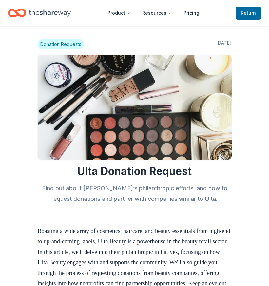 This screenshot has height=286, width=269. What do you see at coordinates (61, 44) in the screenshot?
I see `span: Donation Requests` at bounding box center [61, 44].